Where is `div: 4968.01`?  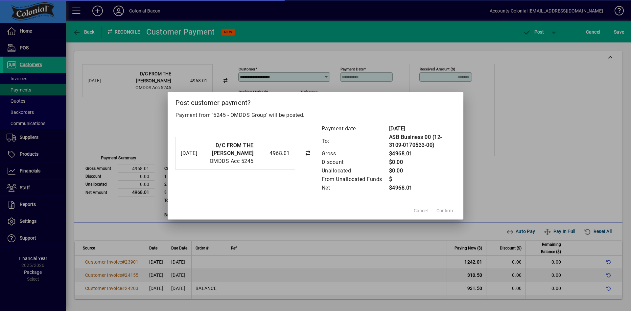 div: 4968.01 is located at coordinates (273, 153).